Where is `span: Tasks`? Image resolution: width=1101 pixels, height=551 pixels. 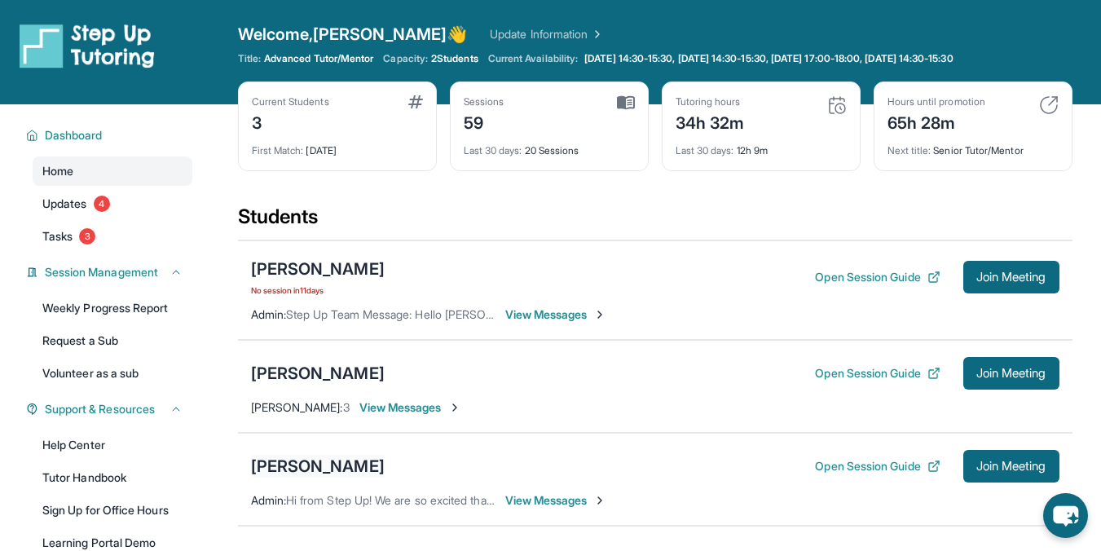 span: Tasks is located at coordinates (57, 236).